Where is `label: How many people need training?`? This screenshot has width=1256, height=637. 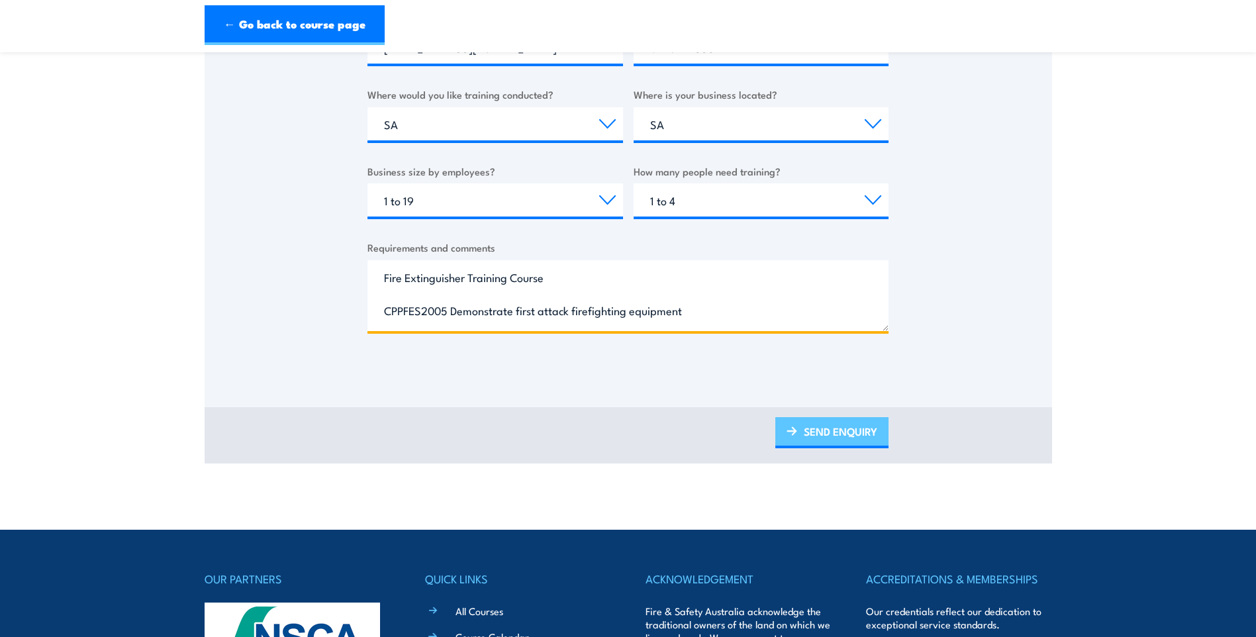 label: How many people need training? is located at coordinates (761, 171).